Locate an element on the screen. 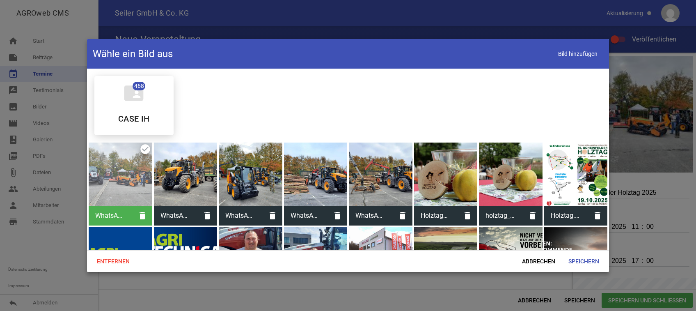  h4: Wähle ein Bild aus is located at coordinates (133, 54).